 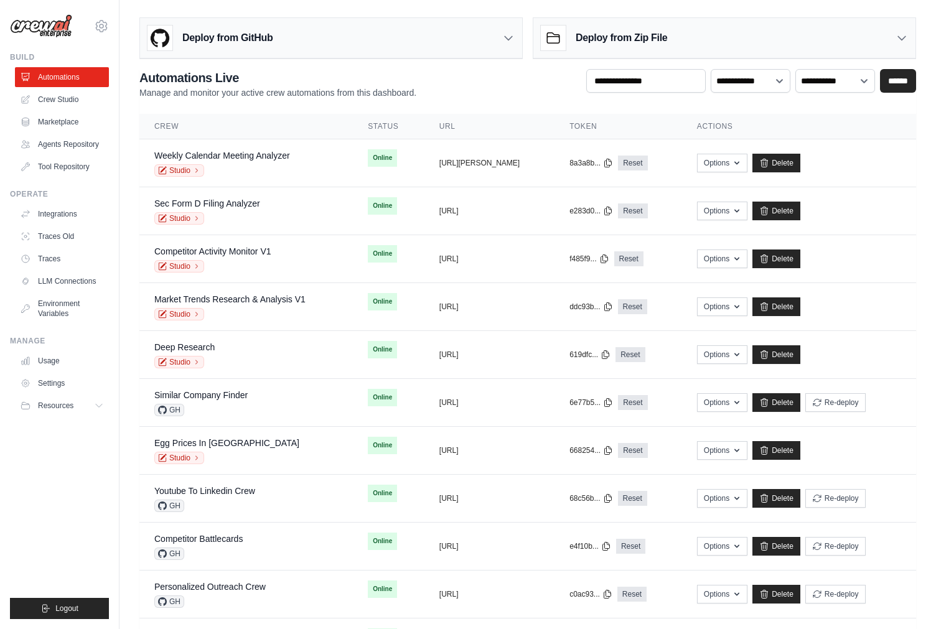 What do you see at coordinates (62, 167) in the screenshot?
I see `a: Tool Repository` at bounding box center [62, 167].